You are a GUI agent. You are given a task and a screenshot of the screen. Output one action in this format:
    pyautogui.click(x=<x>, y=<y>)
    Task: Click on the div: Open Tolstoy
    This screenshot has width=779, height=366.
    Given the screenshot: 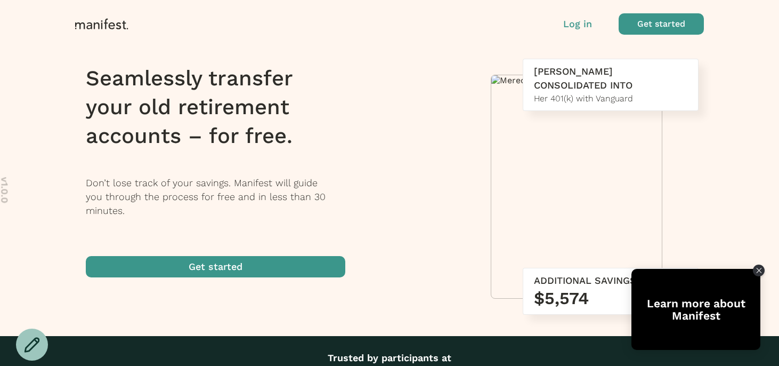 What is the action you would take?
    pyautogui.click(x=696, y=309)
    